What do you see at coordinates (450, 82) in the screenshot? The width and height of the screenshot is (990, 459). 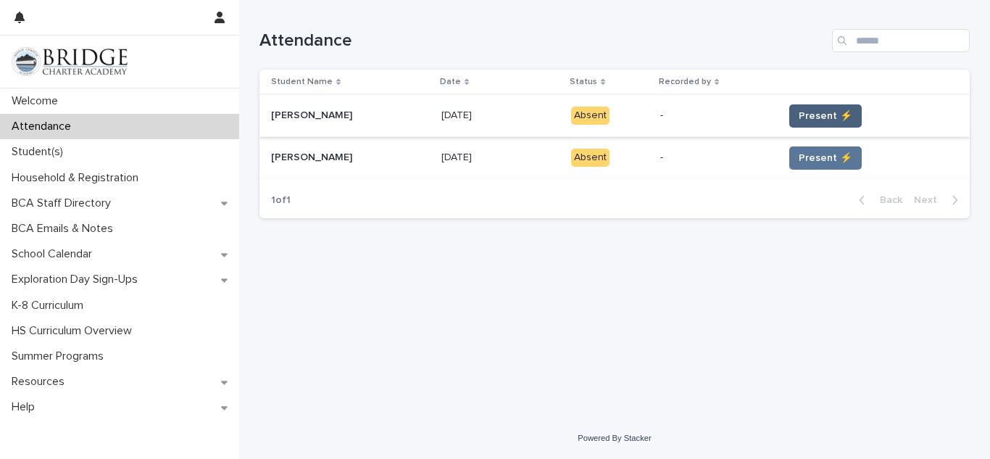 I see `p: Date` at bounding box center [450, 82].